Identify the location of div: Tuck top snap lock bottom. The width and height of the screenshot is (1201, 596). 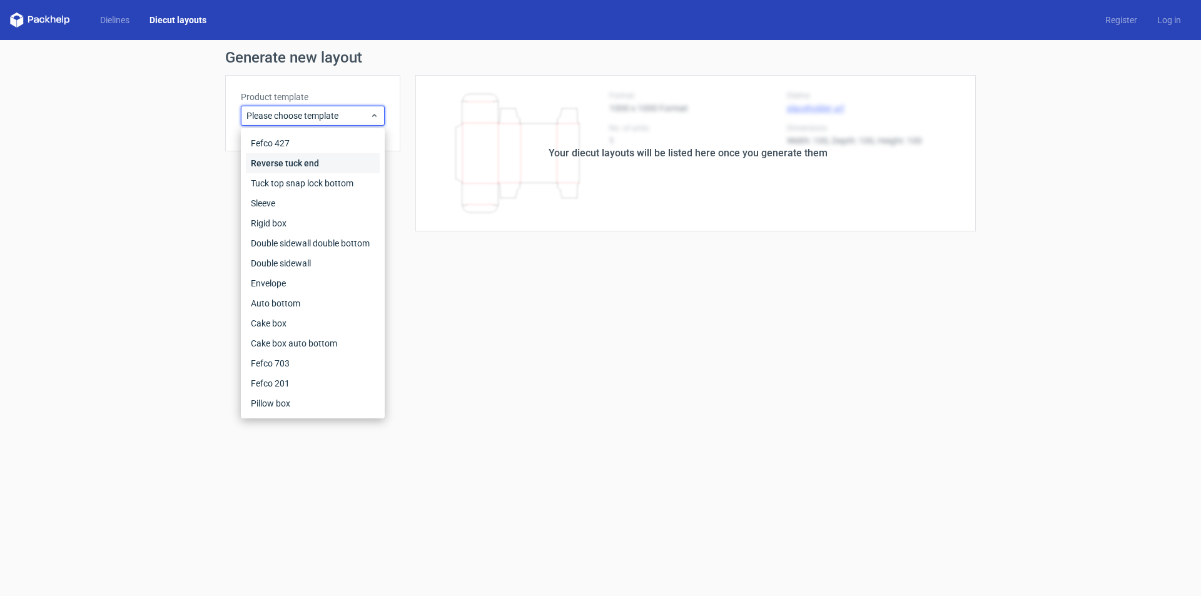
(313, 183).